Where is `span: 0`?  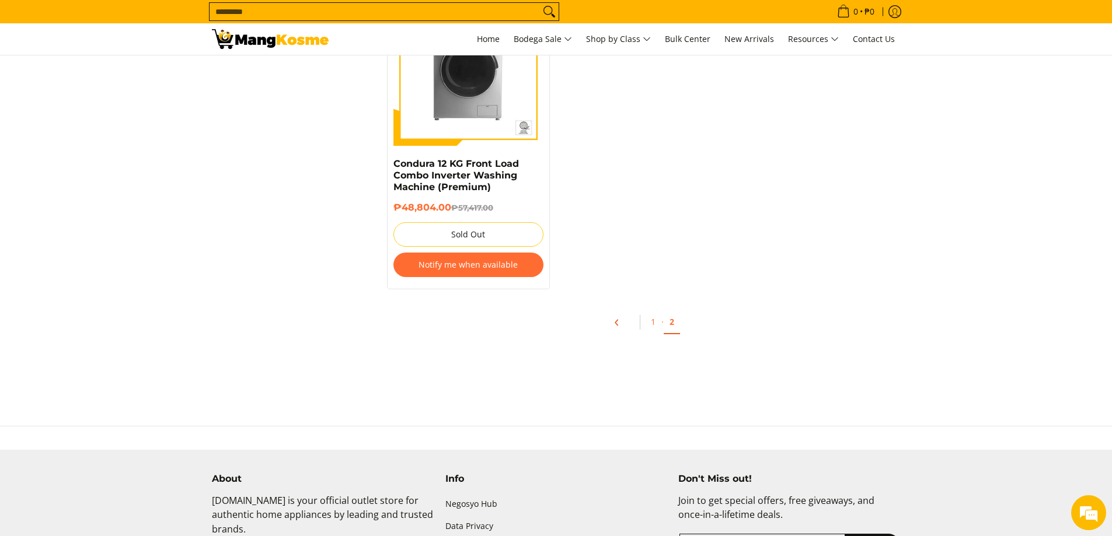
span: 0 is located at coordinates (856, 12).